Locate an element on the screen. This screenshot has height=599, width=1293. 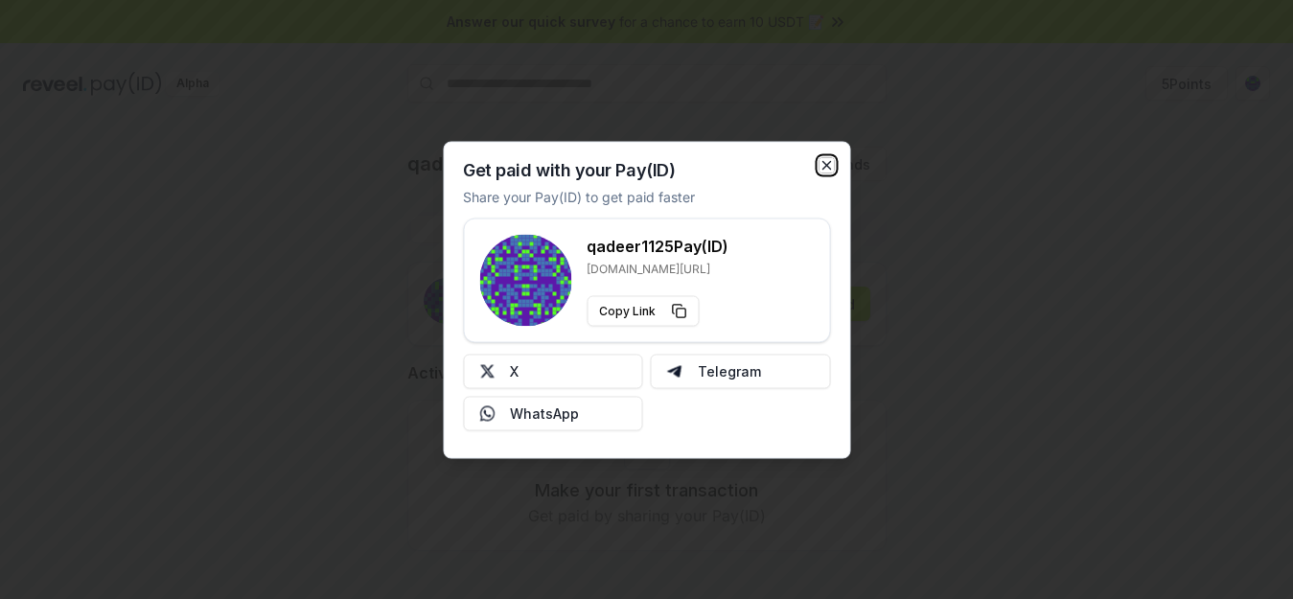
button: Copy Link is located at coordinates (642, 311).